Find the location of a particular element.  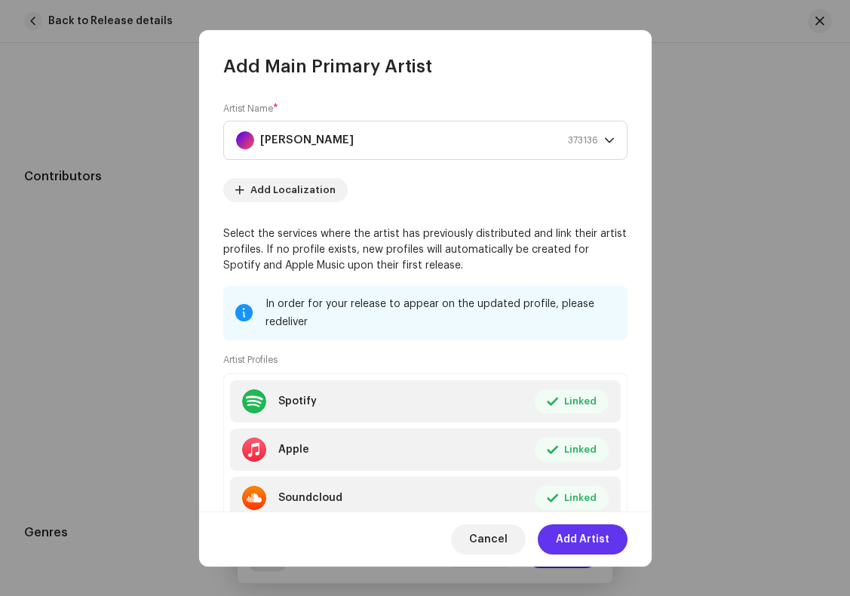

button: Cancel is located at coordinates (488, 539).